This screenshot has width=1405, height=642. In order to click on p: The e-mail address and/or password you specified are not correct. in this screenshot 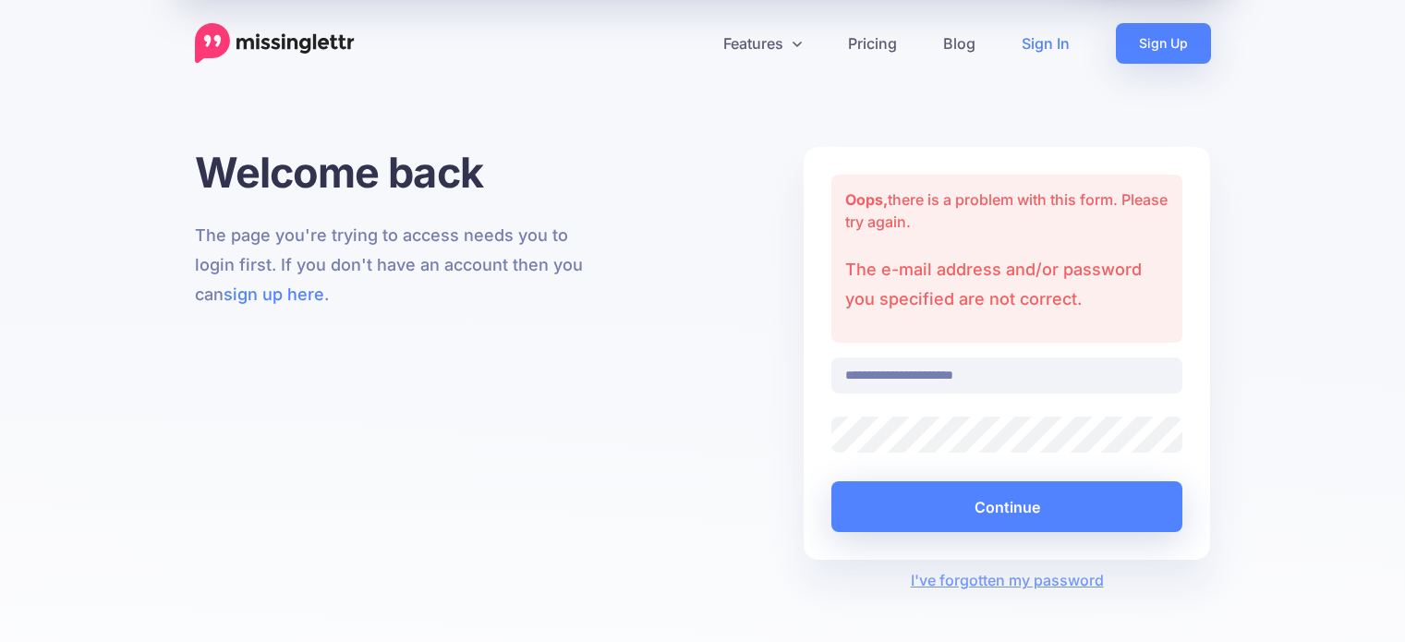, I will do `click(1007, 285)`.